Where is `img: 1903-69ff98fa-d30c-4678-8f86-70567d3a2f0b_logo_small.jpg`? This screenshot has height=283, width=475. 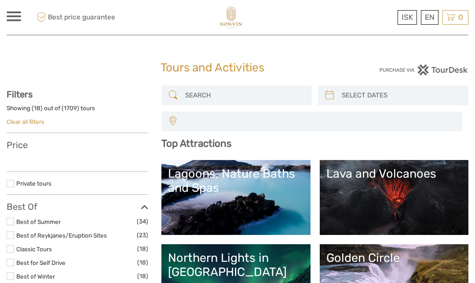 img: 1903-69ff98fa-d30c-4678-8f86-70567d3a2f0b_logo_small.jpg is located at coordinates (231, 17).